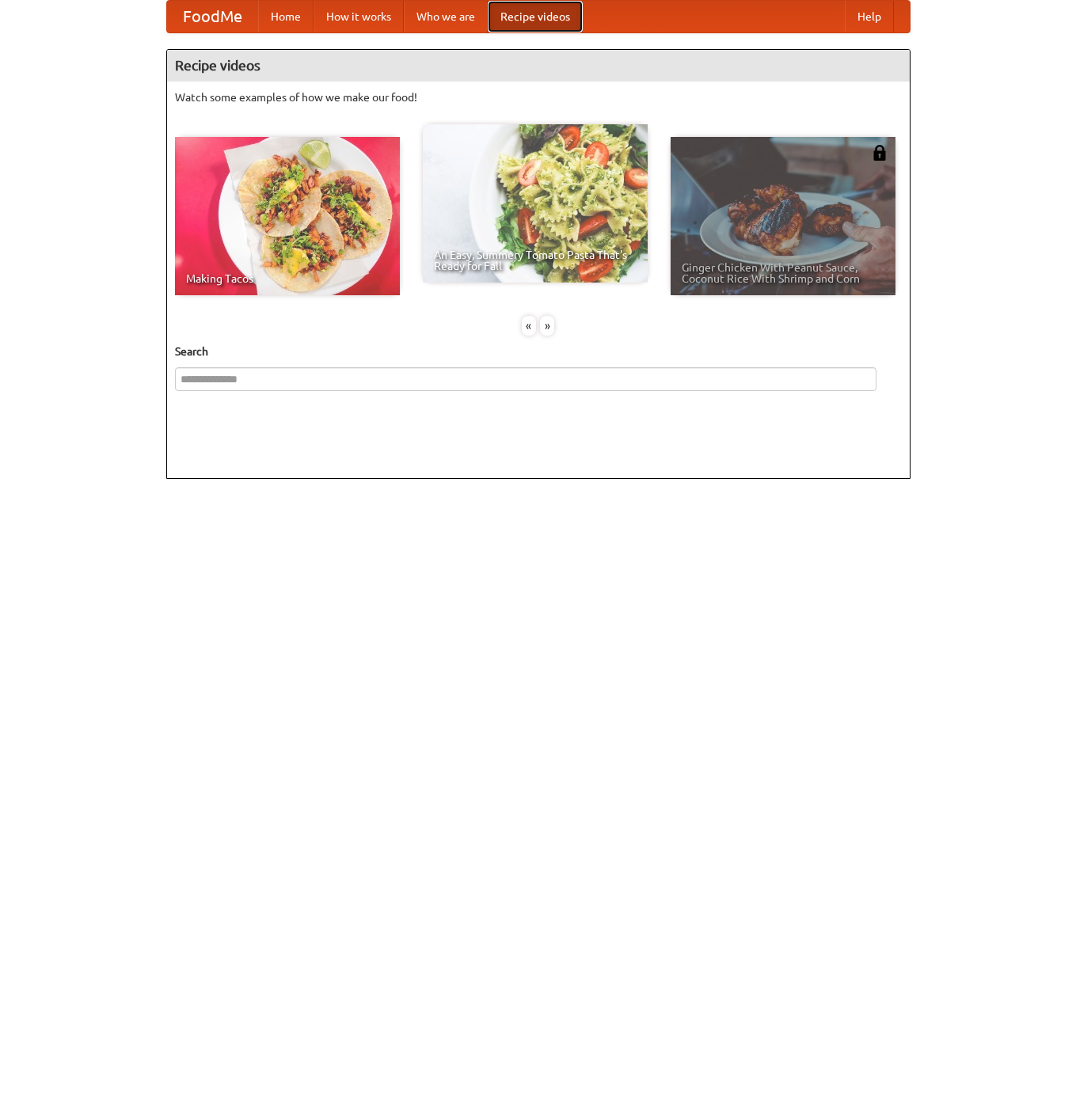 The width and height of the screenshot is (1076, 1120). Describe the element at coordinates (538, 98) in the screenshot. I see `p: Watch some examples of how we make our food!` at that location.